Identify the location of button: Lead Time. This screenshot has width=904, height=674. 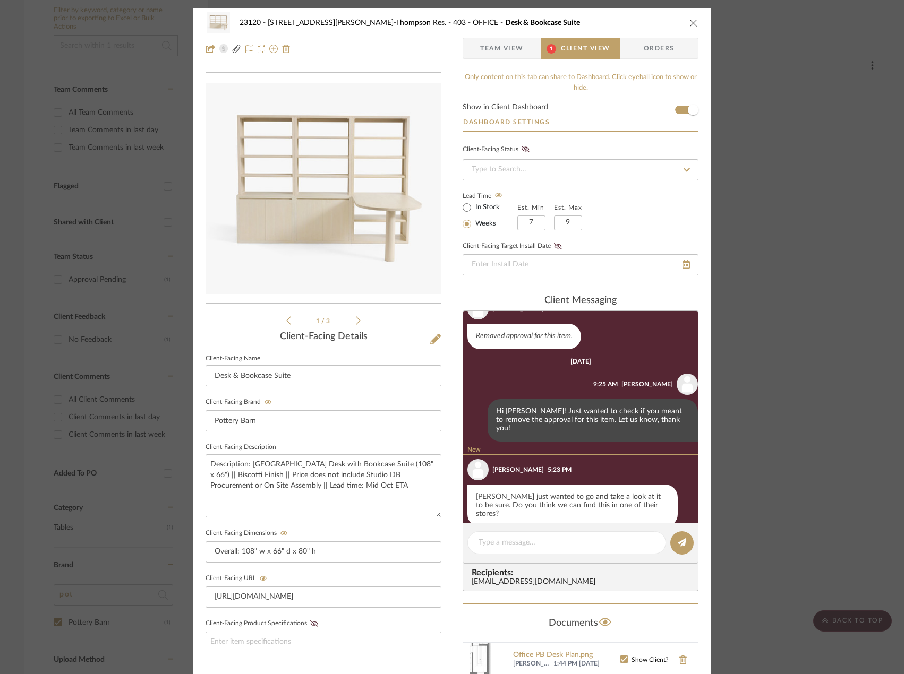
(498, 196).